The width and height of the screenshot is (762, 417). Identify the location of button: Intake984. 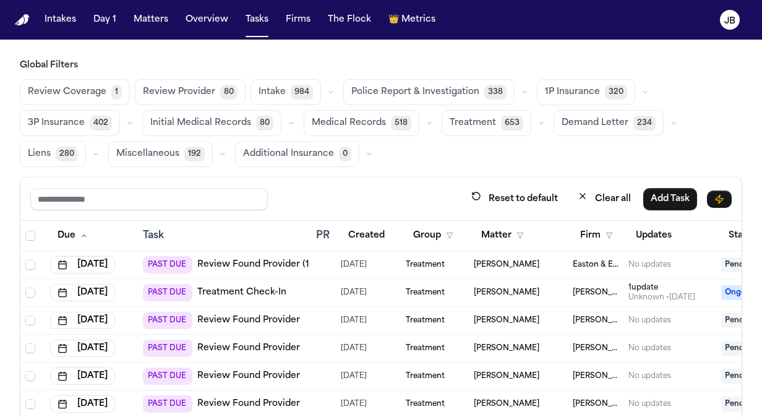
(286, 92).